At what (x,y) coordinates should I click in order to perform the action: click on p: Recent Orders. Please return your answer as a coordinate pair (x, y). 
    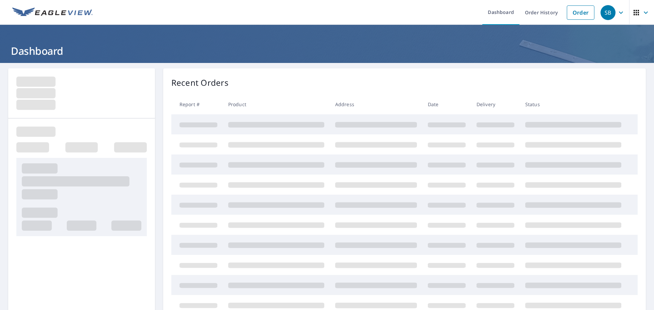
    Looking at the image, I should click on (200, 83).